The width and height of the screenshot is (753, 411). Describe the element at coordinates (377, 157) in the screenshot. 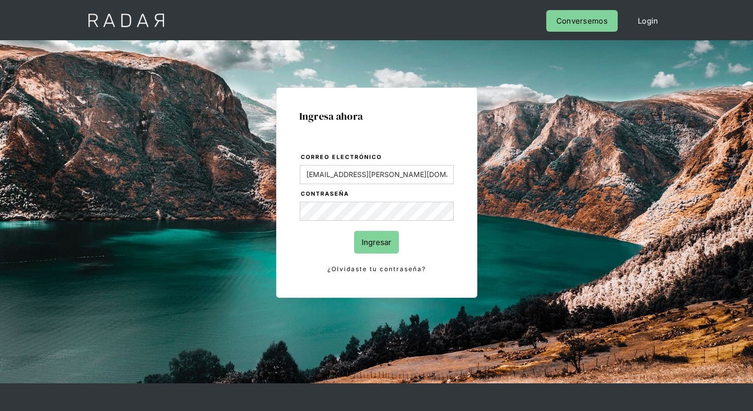

I see `label: Correo electrónico` at that location.